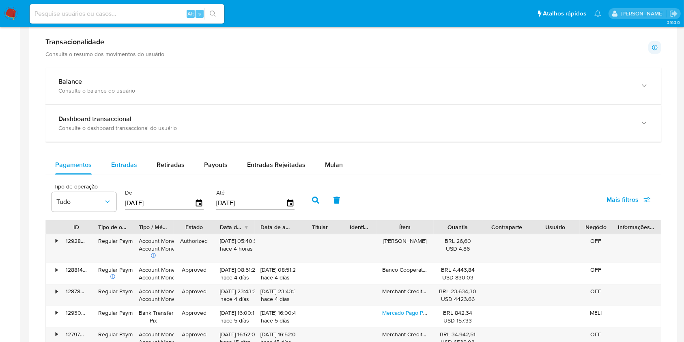  I want to click on a: Sair, so click(674, 13).